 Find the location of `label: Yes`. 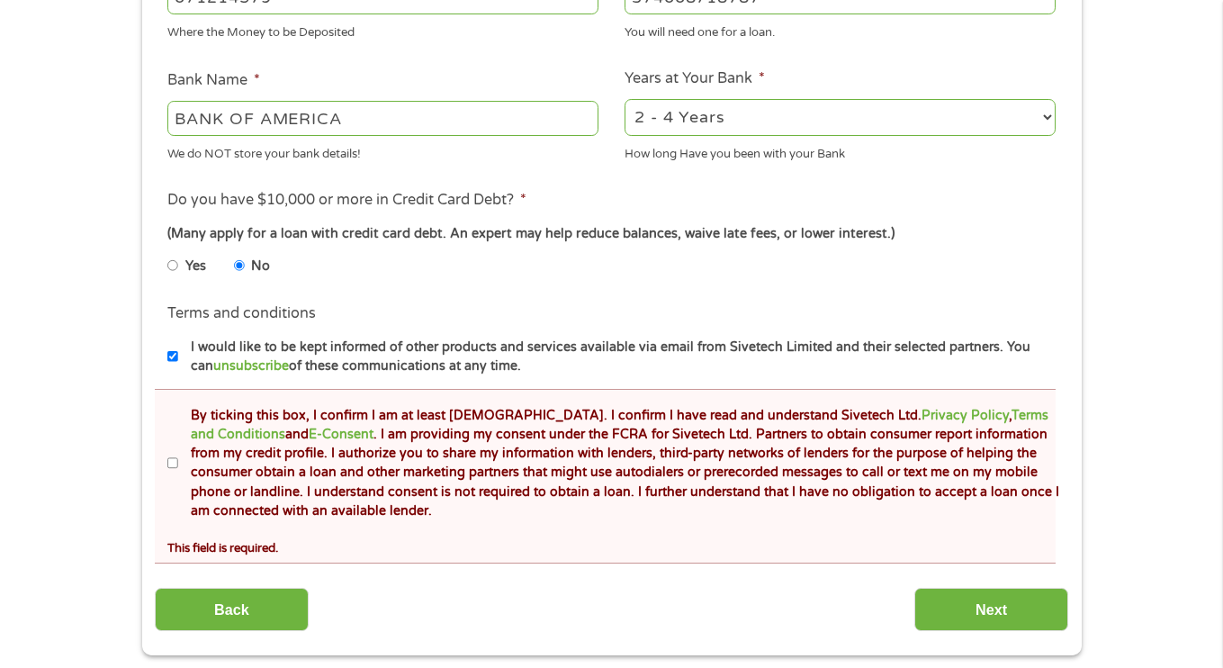

label: Yes is located at coordinates (195, 266).